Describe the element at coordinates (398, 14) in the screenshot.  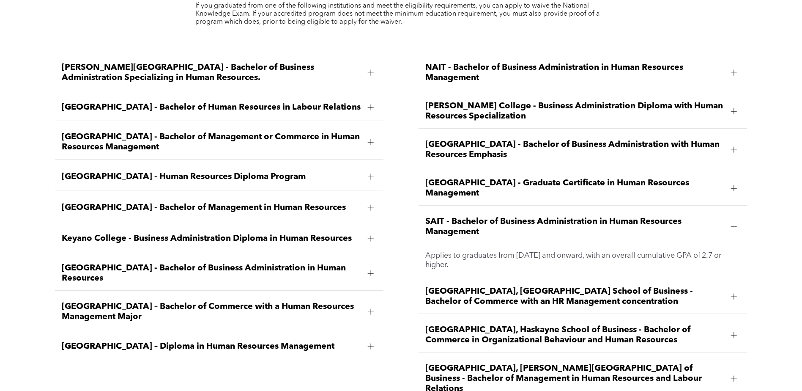
I see `span: If you graduated from one of the following institutions and meet the eligibility requirements, yo...` at that location.